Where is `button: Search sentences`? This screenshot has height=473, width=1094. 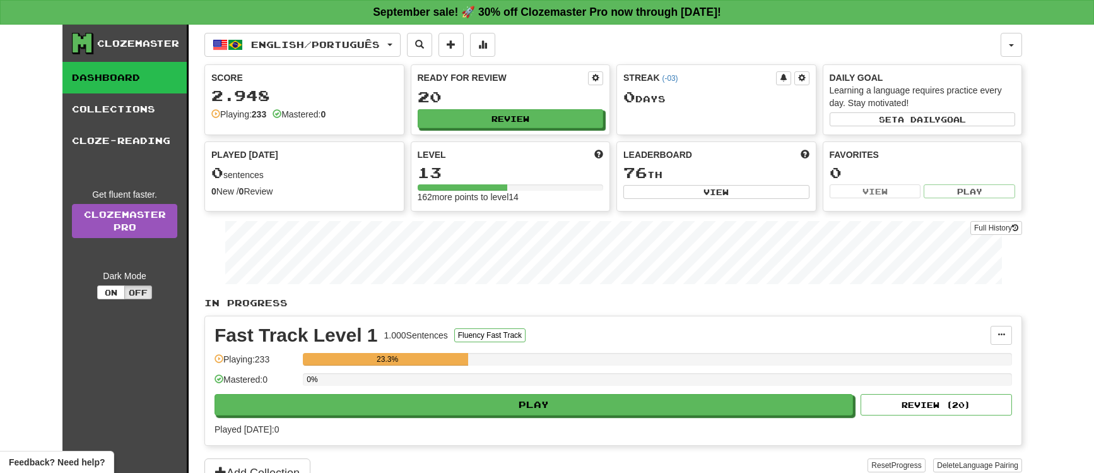 button: Search sentences is located at coordinates (420, 45).